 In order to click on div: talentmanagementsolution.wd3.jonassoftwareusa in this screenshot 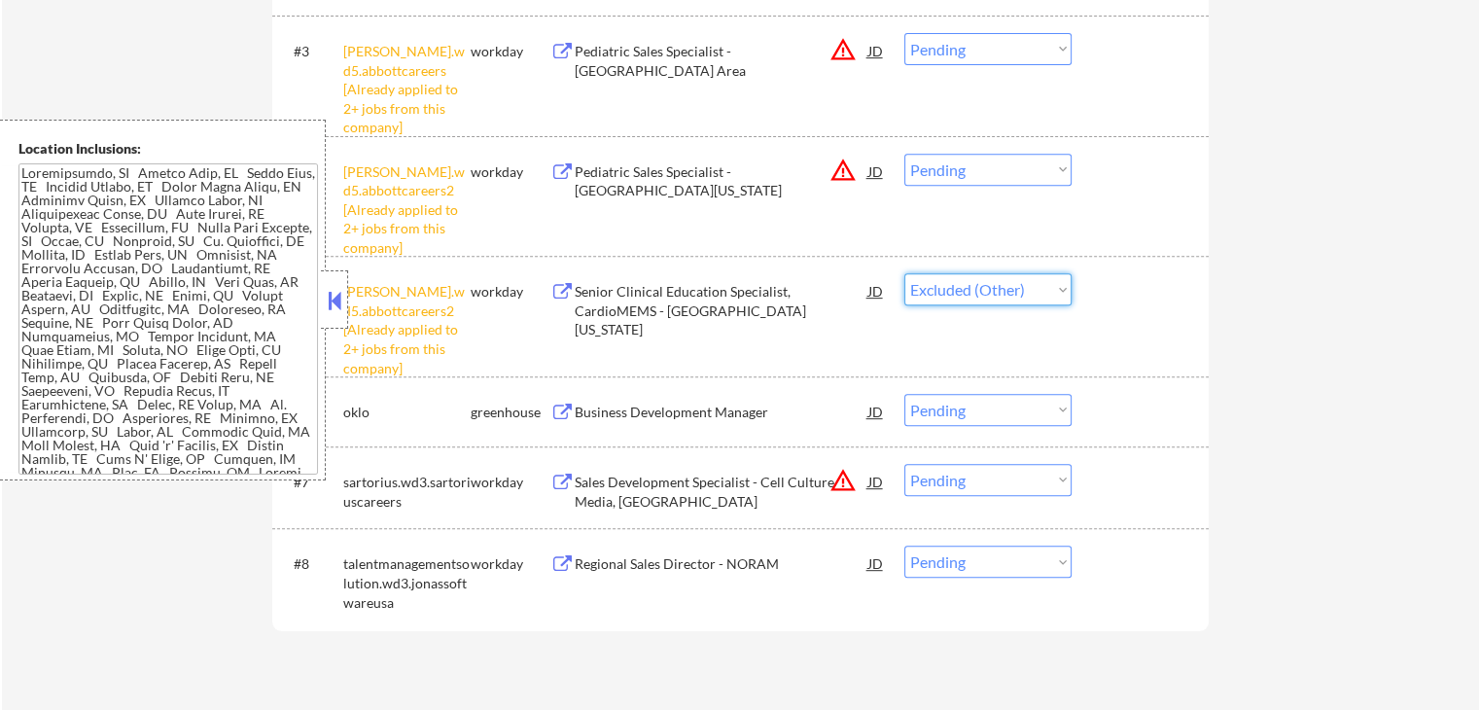, I will do `click(406, 582)`.